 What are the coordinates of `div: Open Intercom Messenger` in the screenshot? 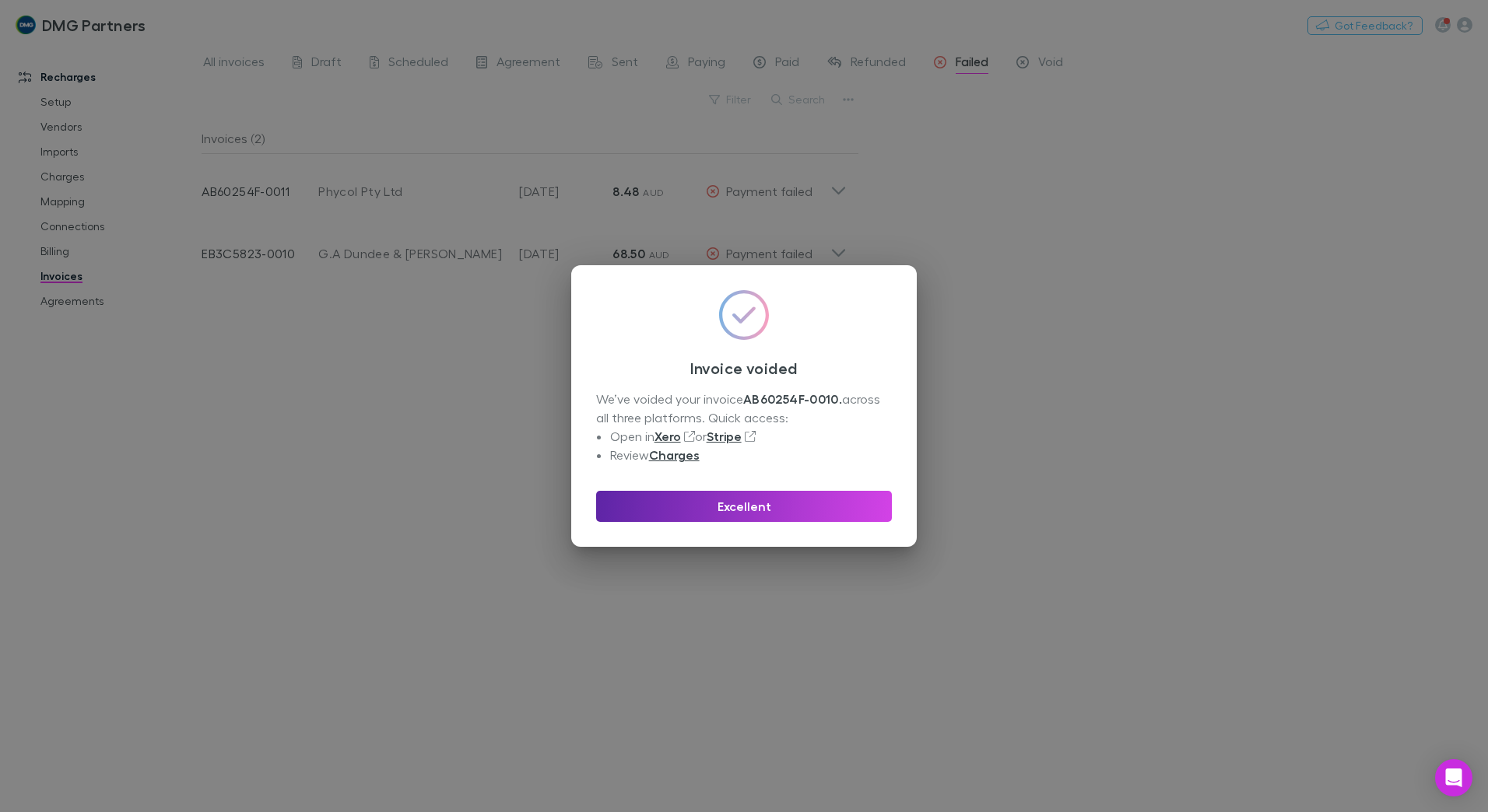 It's located at (1453, 778).